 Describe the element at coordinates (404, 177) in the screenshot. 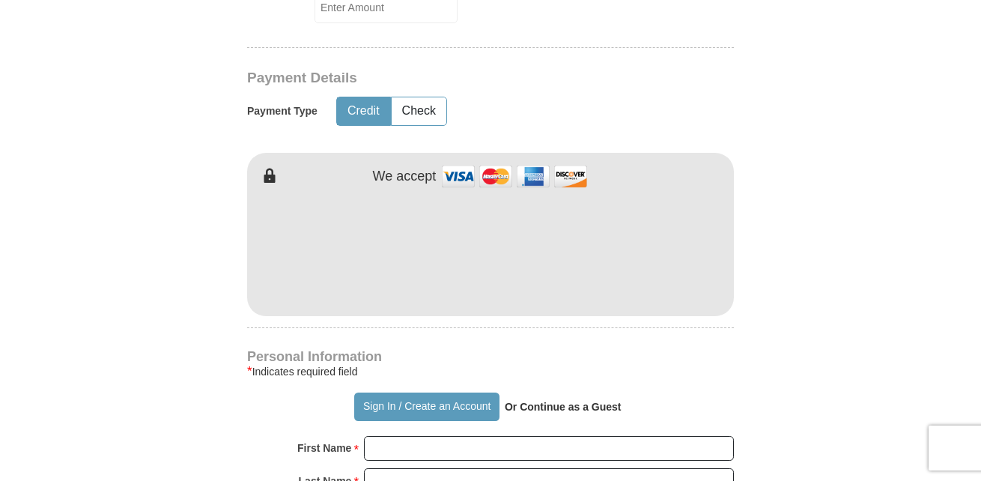

I see `h4: We accept` at that location.